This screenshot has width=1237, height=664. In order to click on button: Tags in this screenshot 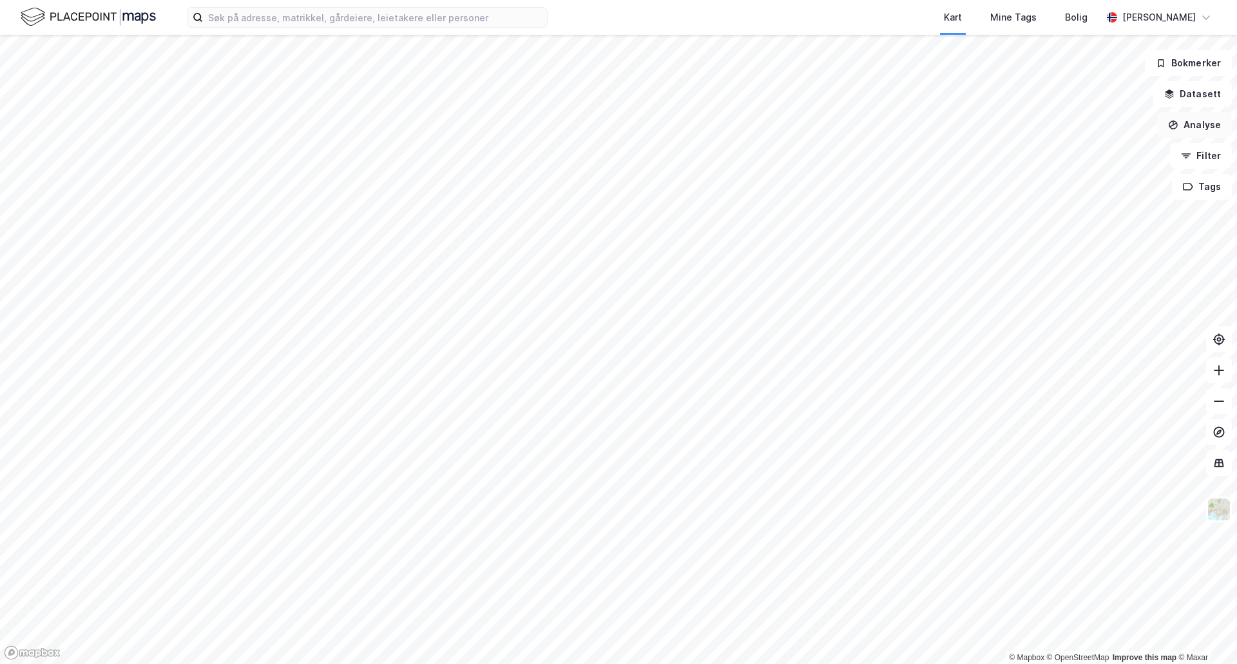, I will do `click(1201, 187)`.